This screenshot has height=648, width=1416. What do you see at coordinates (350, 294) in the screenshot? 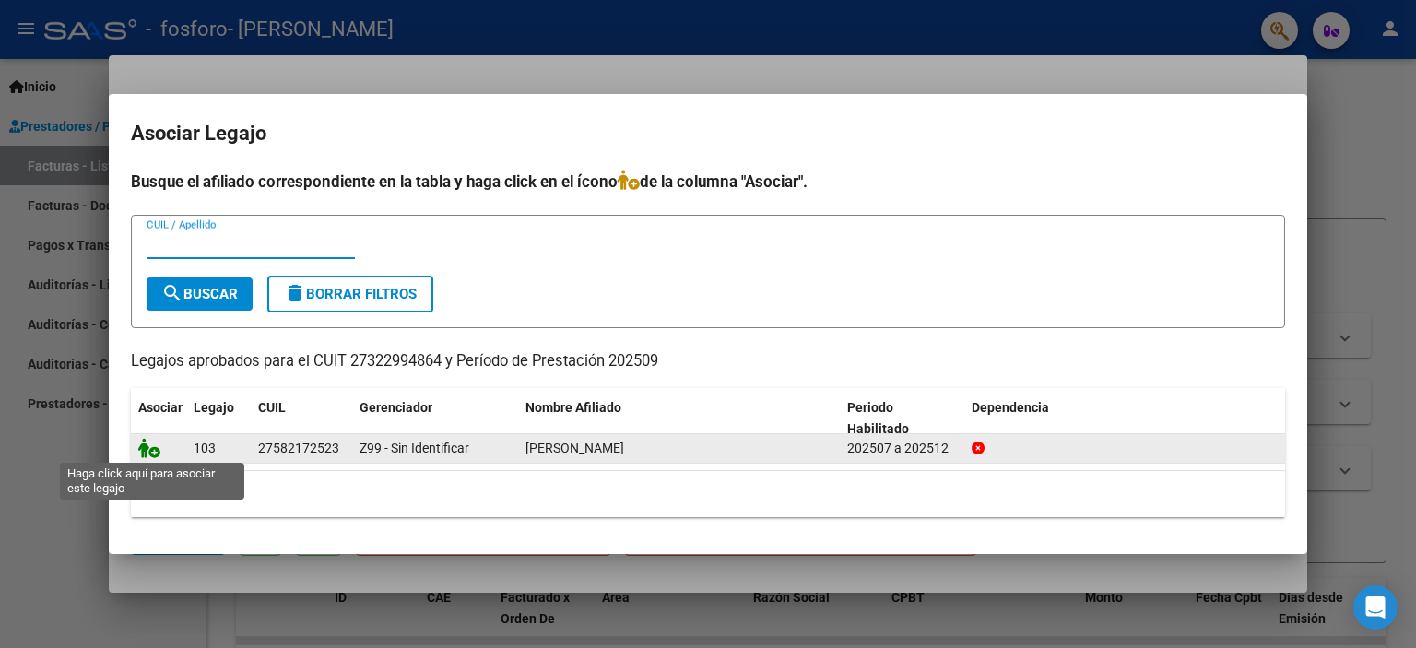
I see `button: Borrar Filtros` at bounding box center [350, 294].